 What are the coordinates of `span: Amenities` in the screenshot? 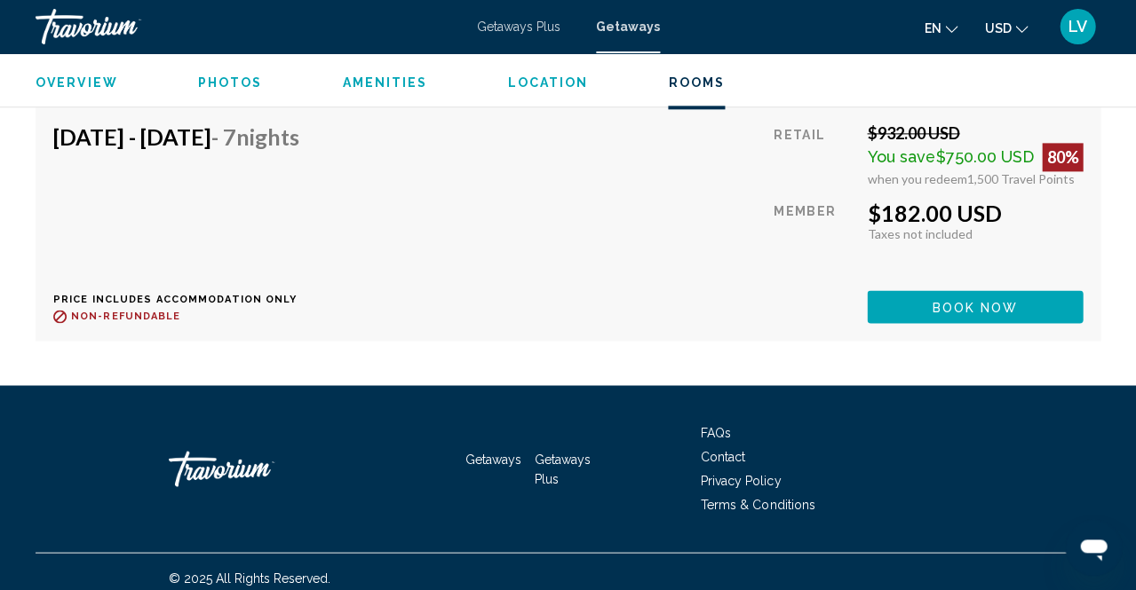 It's located at (384, 83).